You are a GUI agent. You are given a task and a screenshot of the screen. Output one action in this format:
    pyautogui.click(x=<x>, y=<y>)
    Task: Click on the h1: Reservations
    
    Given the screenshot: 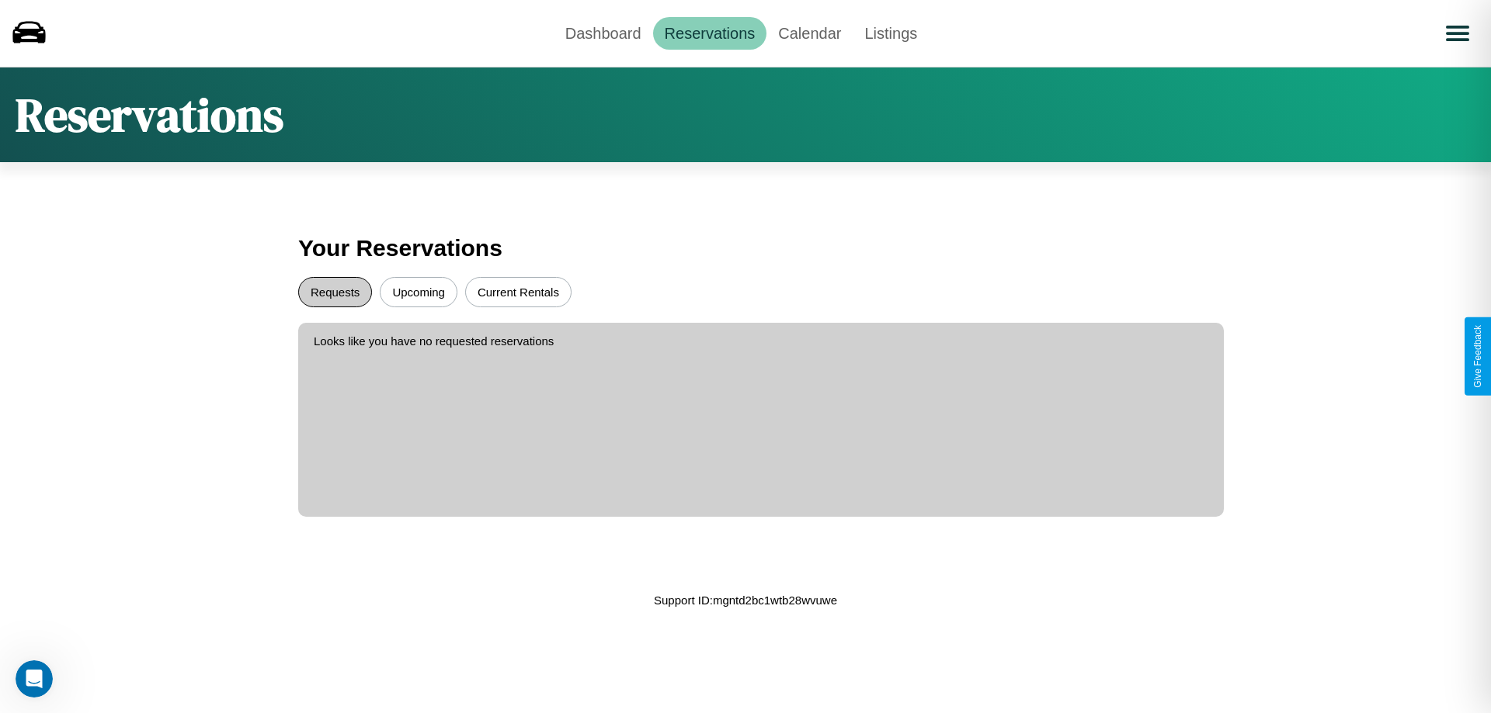 What is the action you would take?
    pyautogui.click(x=149, y=115)
    